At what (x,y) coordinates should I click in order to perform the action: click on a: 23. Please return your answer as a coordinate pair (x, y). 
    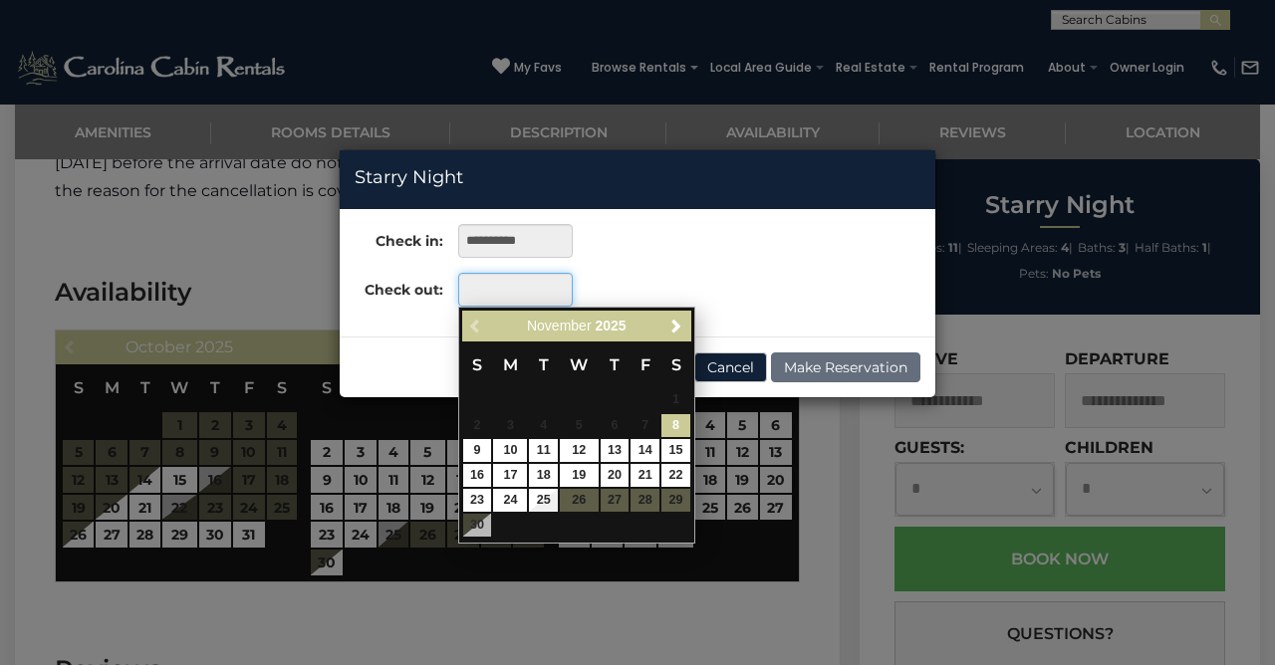
    Looking at the image, I should click on (477, 500).